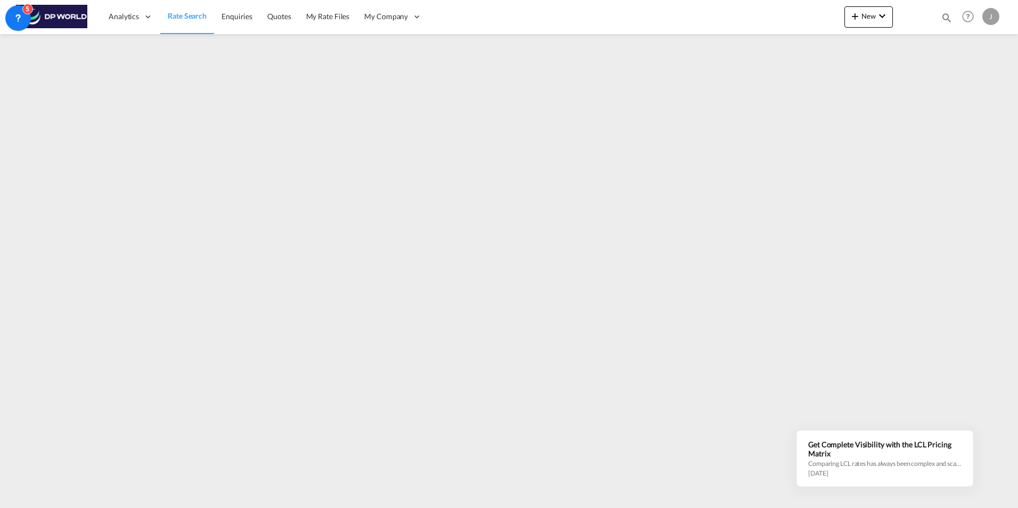 This screenshot has width=1018, height=508. Describe the element at coordinates (855, 16) in the screenshot. I see `md-icon: icon-plus 400-fg` at that location.